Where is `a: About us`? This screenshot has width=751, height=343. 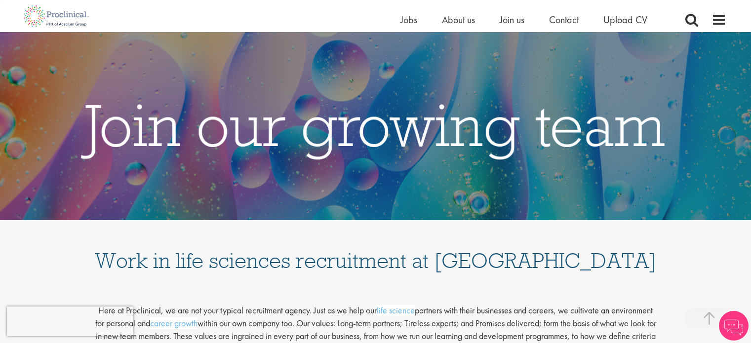 a: About us is located at coordinates (458, 20).